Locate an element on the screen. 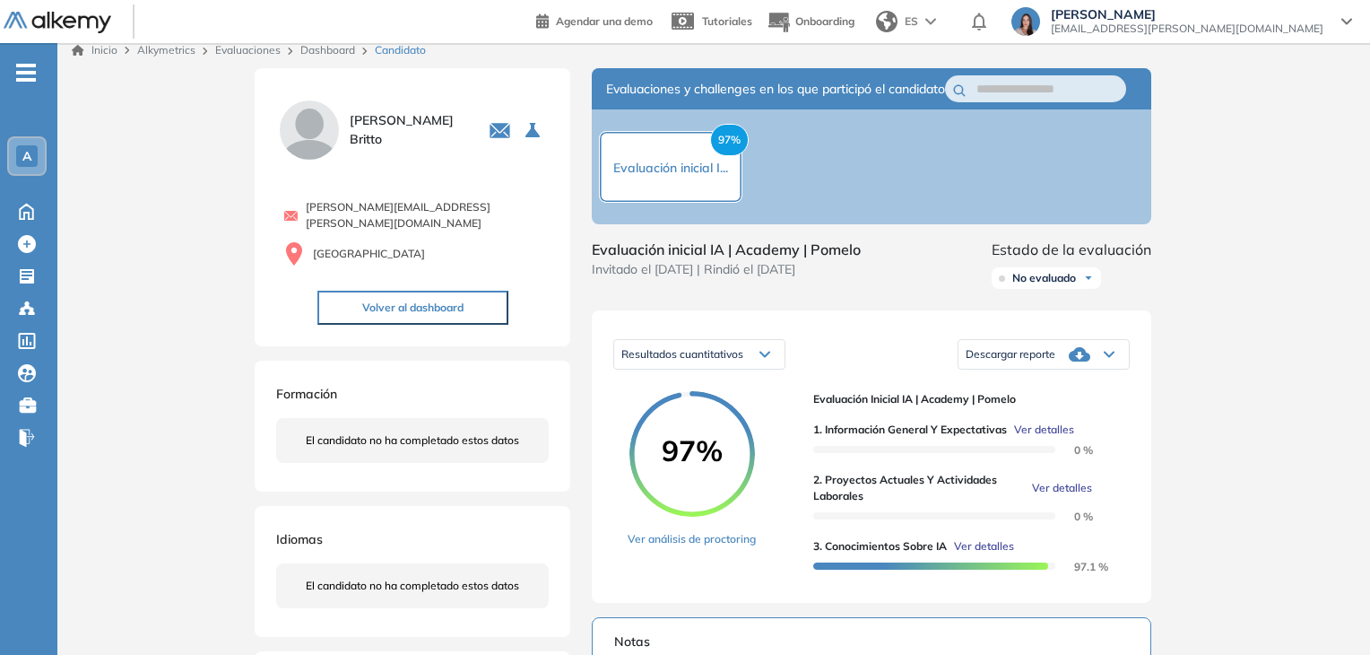 This screenshot has height=655, width=1370. span: Resultados cuantitativos is located at coordinates (683, 353).